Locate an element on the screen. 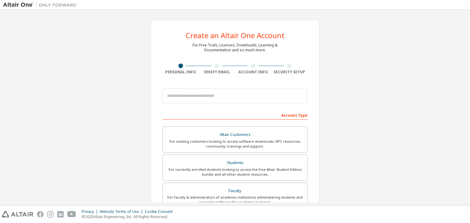 The image size is (470, 223). img: facebook.svg is located at coordinates (40, 214).